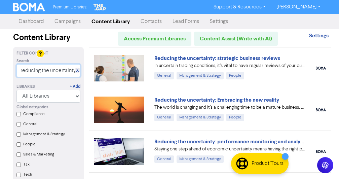 Image resolution: width=339 pixels, height=179 pixels. What do you see at coordinates (185, 21) in the screenshot?
I see `a: Lead Forms` at bounding box center [185, 21].